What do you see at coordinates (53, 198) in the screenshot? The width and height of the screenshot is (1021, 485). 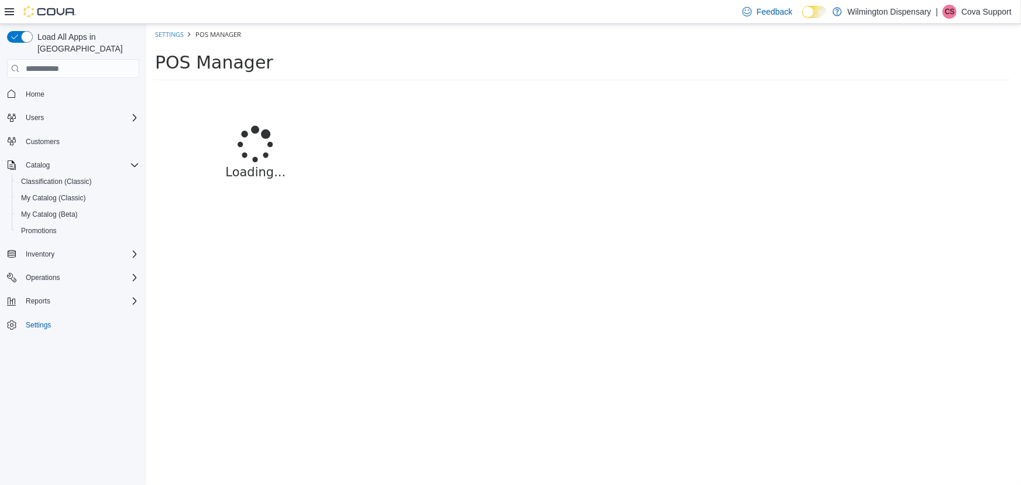 I see `a: My Catalog (Classic)` at bounding box center [53, 198].